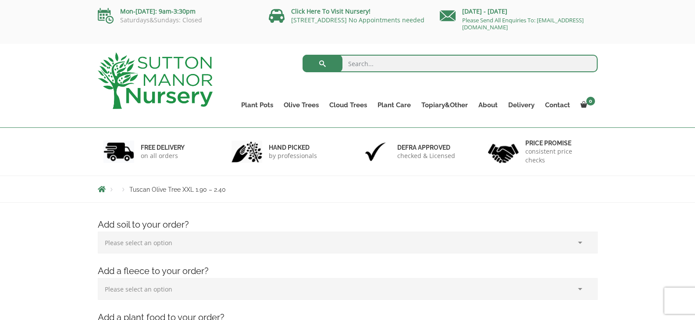  Describe the element at coordinates (559, 156) in the screenshot. I see `p: consistent price checks` at that location.